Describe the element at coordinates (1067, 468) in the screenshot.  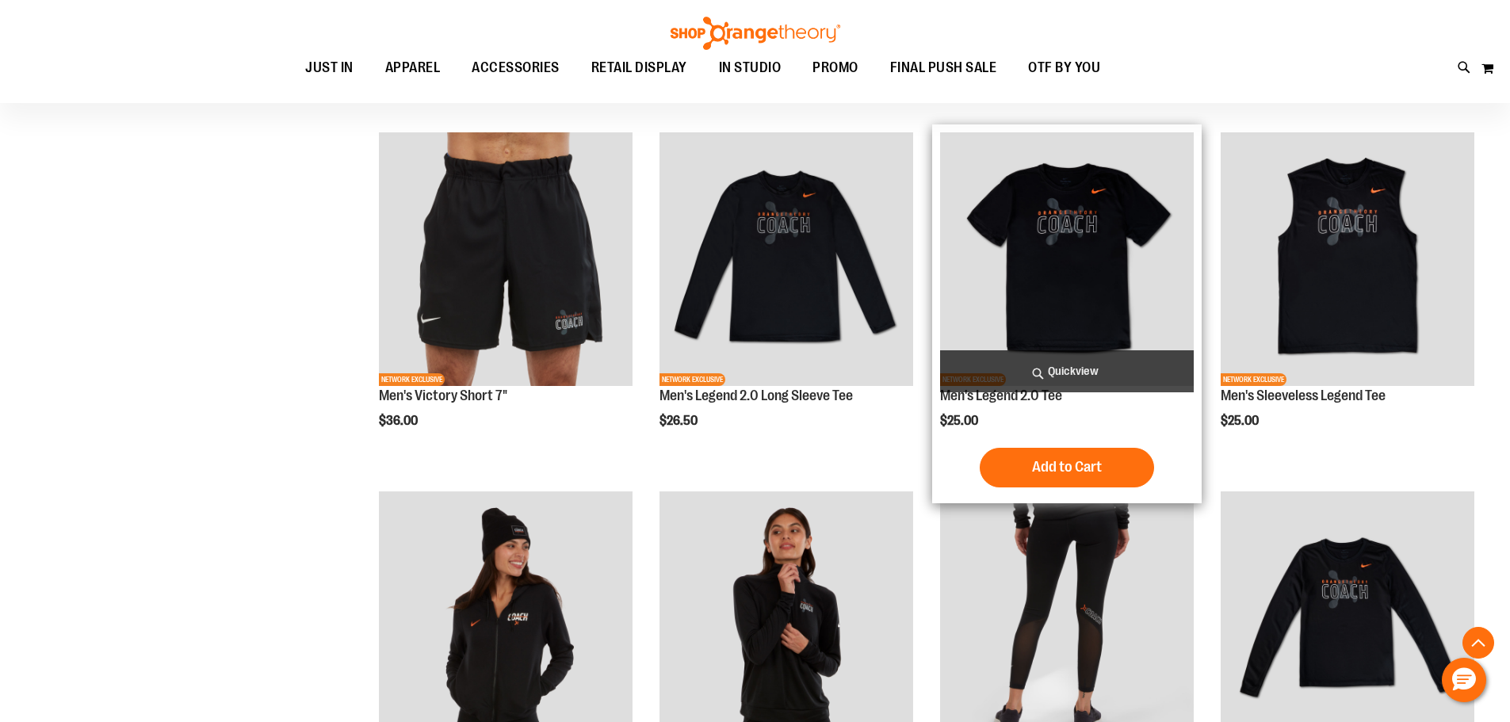
I see `button: Add to Cart` at that location.